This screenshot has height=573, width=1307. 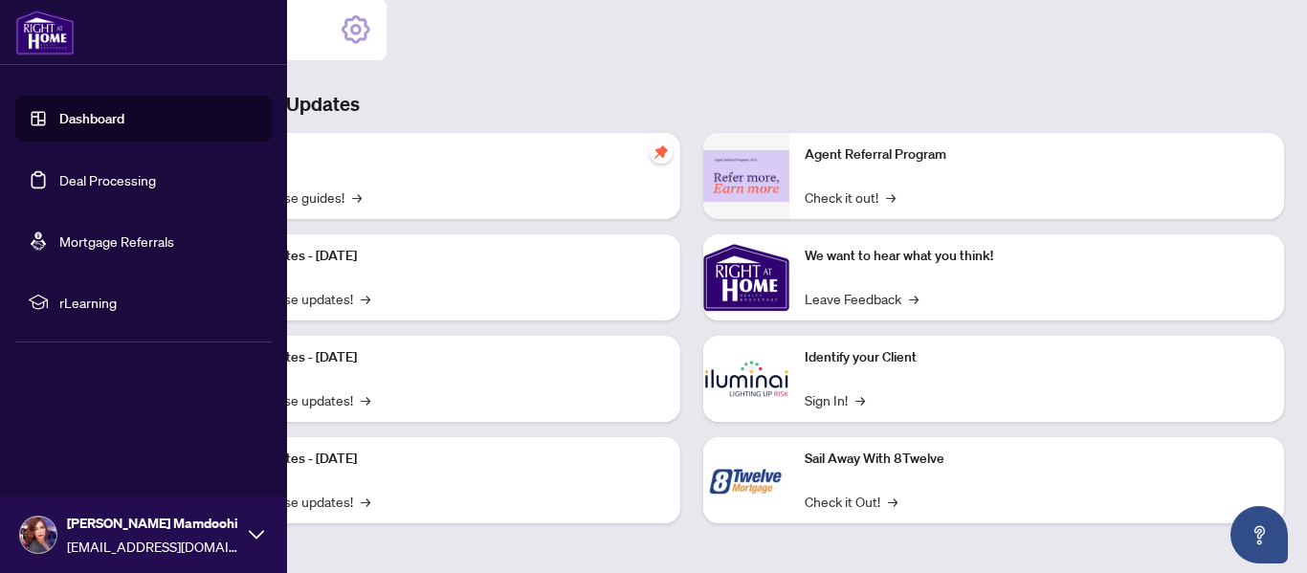 I want to click on span: rLearning, so click(x=159, y=302).